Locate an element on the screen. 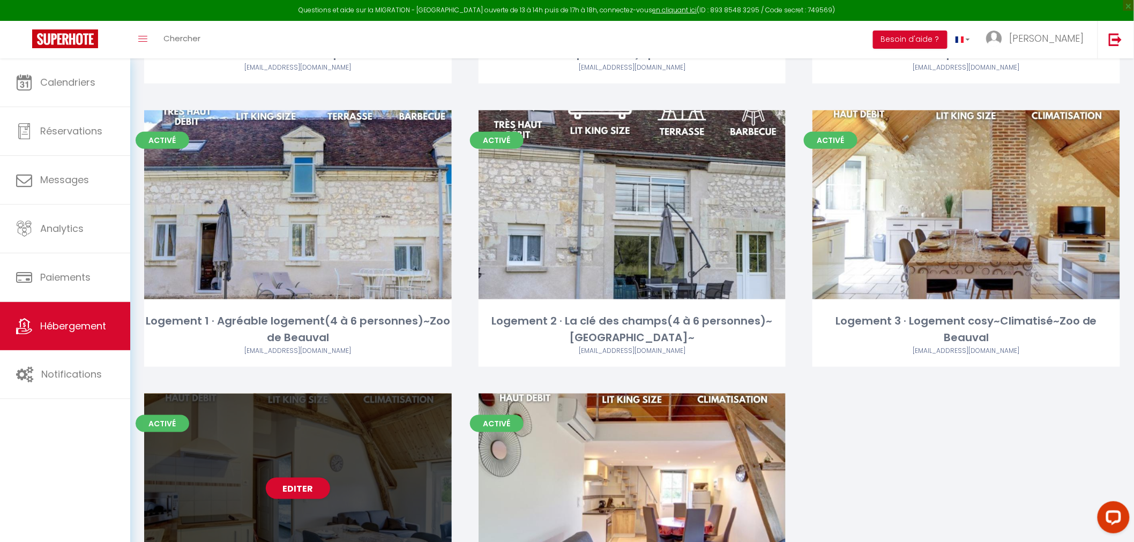 The height and width of the screenshot is (542, 1134). span: Hébergement is located at coordinates (73, 326).